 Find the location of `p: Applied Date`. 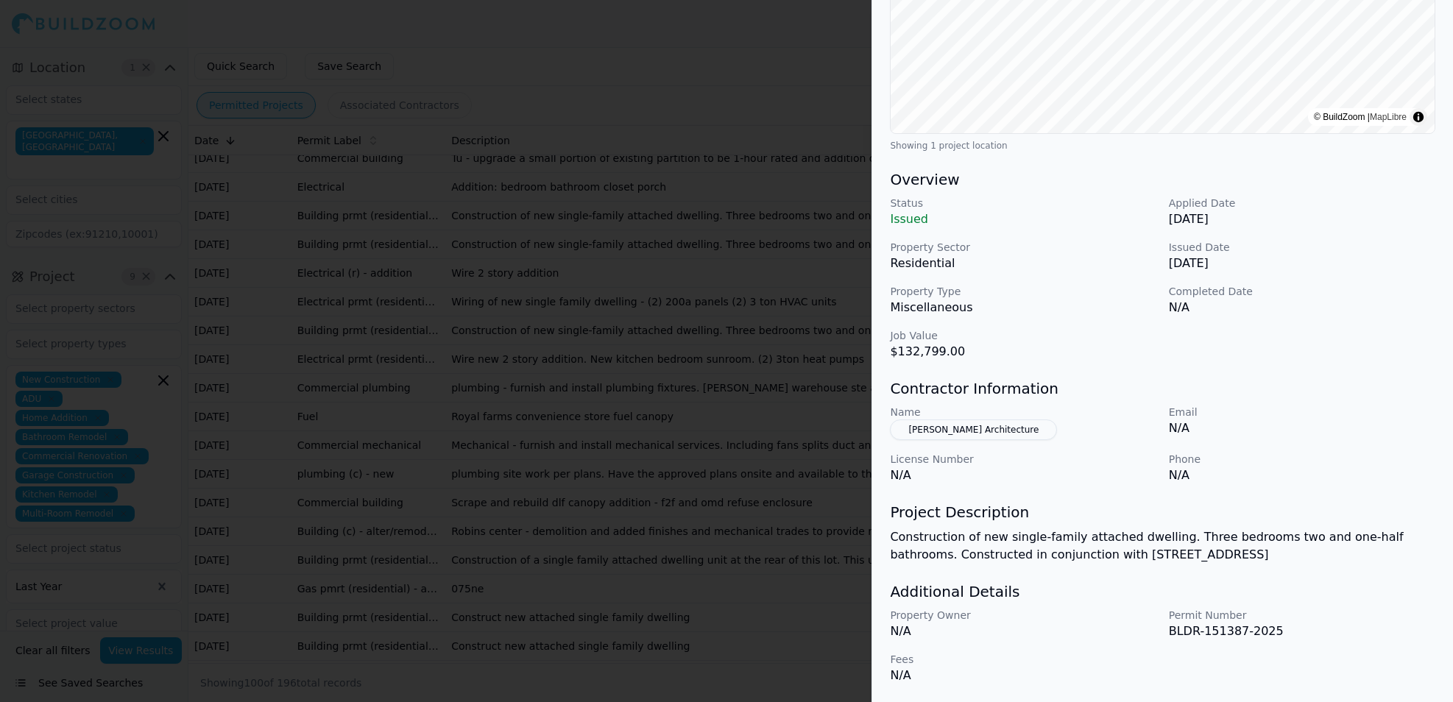

p: Applied Date is located at coordinates (1302, 203).